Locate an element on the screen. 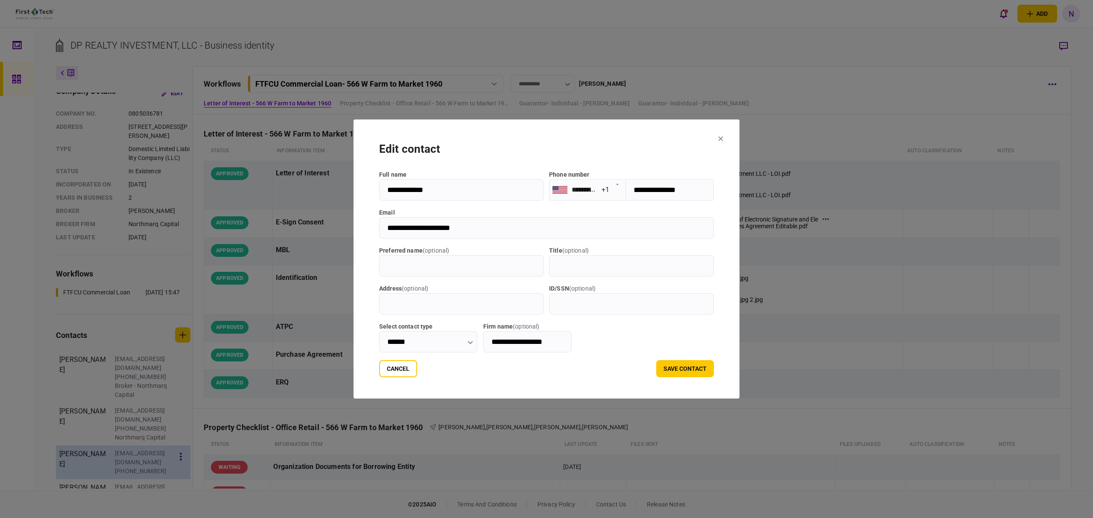 This screenshot has height=518, width=1093. input: email is located at coordinates (546, 228).